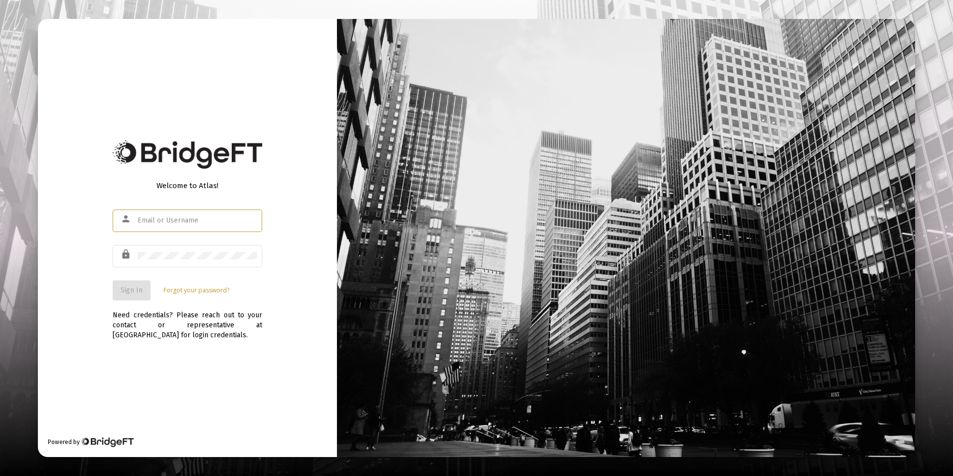 The image size is (953, 476). What do you see at coordinates (132, 290) in the screenshot?
I see `button: Sign In` at bounding box center [132, 290].